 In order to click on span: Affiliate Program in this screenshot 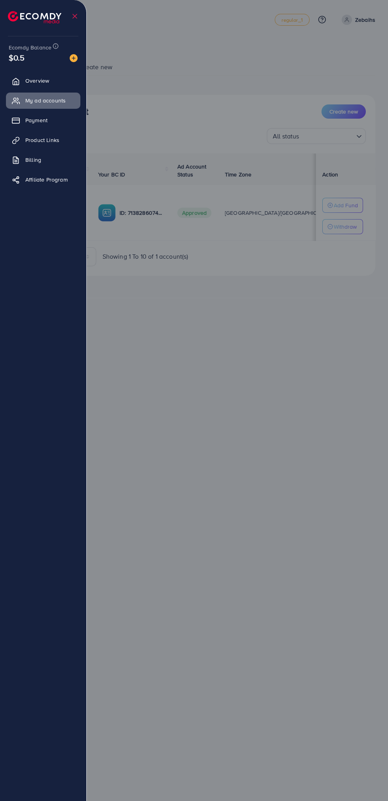, I will do `click(46, 180)`.